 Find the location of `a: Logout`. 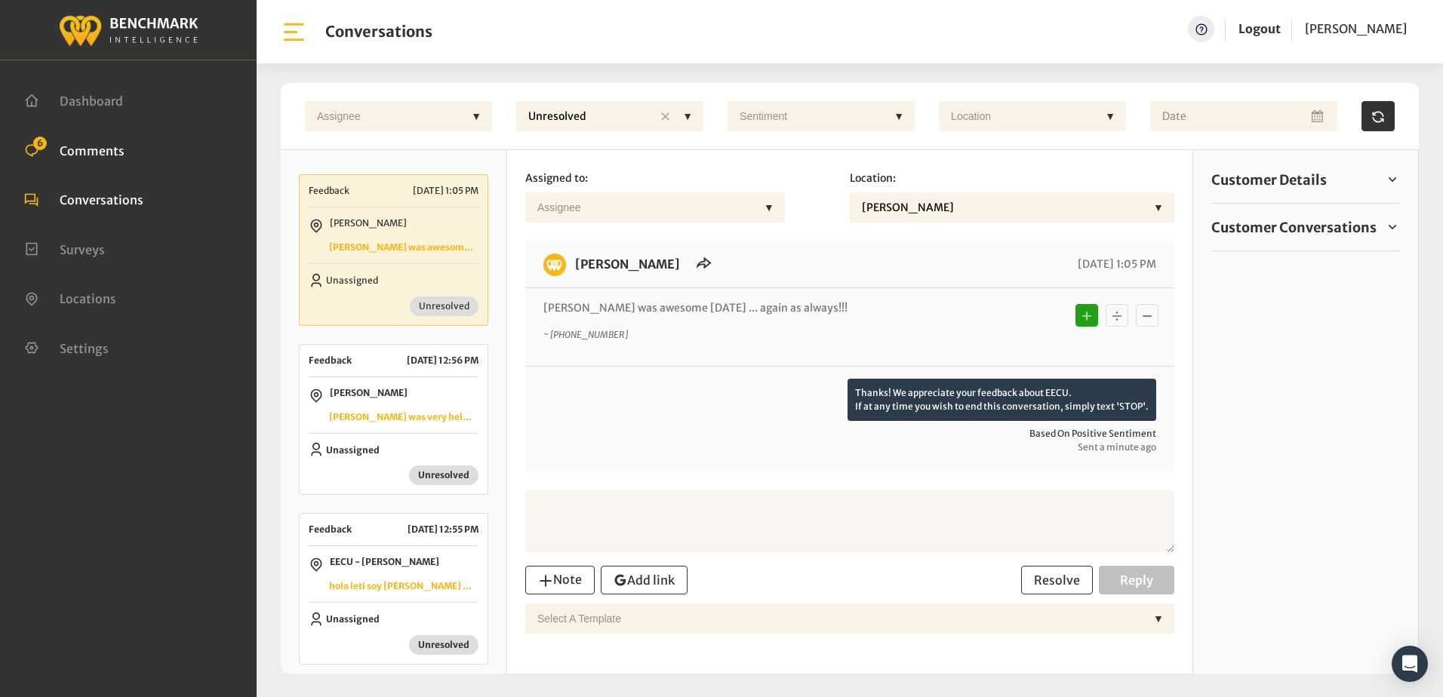

a: Logout is located at coordinates (1260, 29).